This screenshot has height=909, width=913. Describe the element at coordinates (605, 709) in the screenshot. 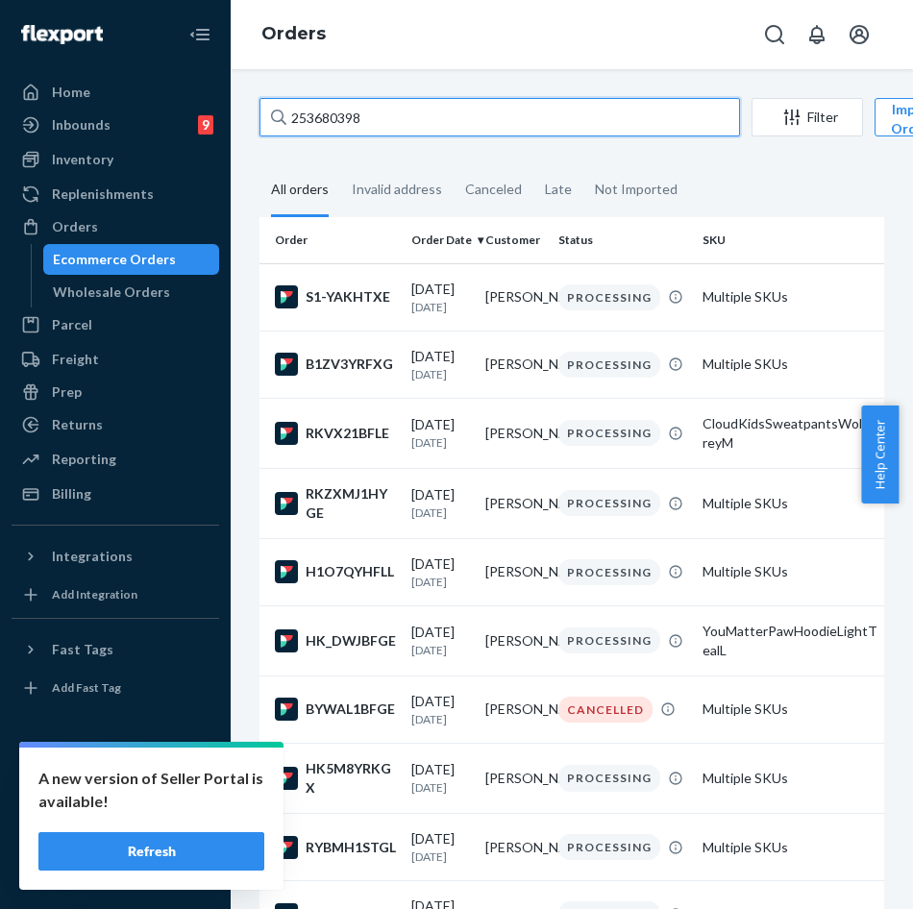

I see `div: CANCELLED` at that location.